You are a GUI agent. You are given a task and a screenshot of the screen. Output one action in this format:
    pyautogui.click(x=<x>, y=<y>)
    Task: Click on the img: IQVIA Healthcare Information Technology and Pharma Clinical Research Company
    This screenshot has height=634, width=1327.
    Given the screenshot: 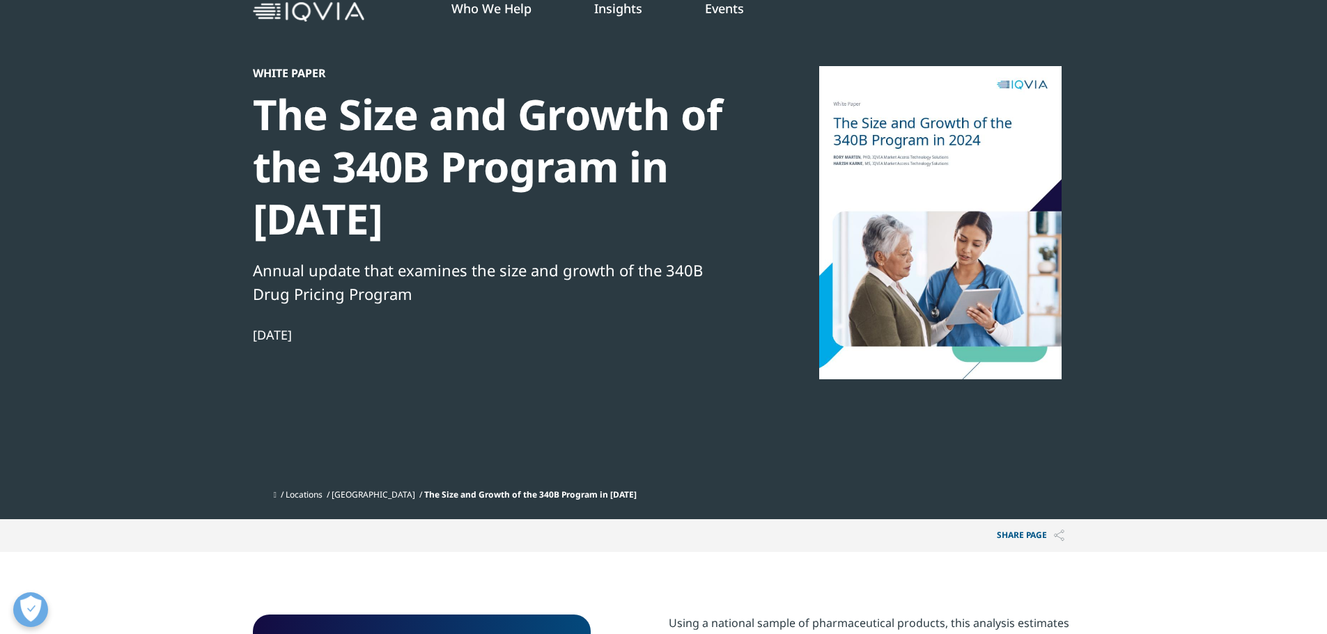 What is the action you would take?
    pyautogui.click(x=308, y=12)
    